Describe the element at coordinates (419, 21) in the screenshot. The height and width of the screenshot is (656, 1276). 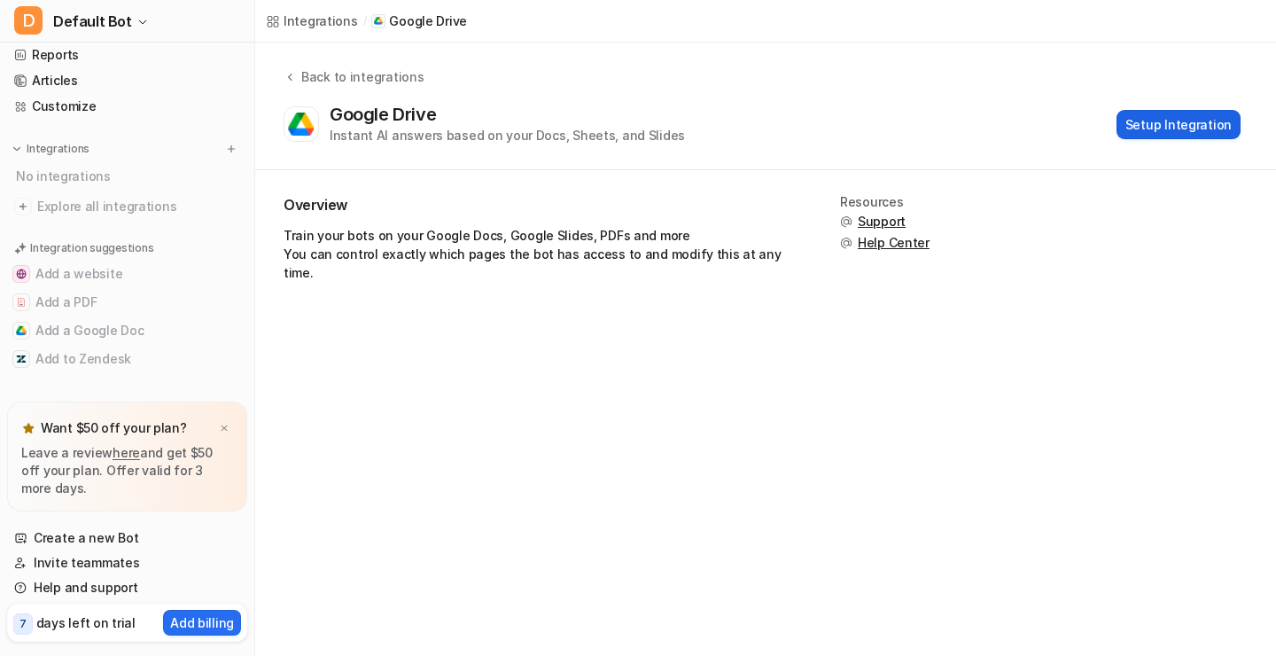
I see `a: Google Drive iconGoogle Drive` at that location.